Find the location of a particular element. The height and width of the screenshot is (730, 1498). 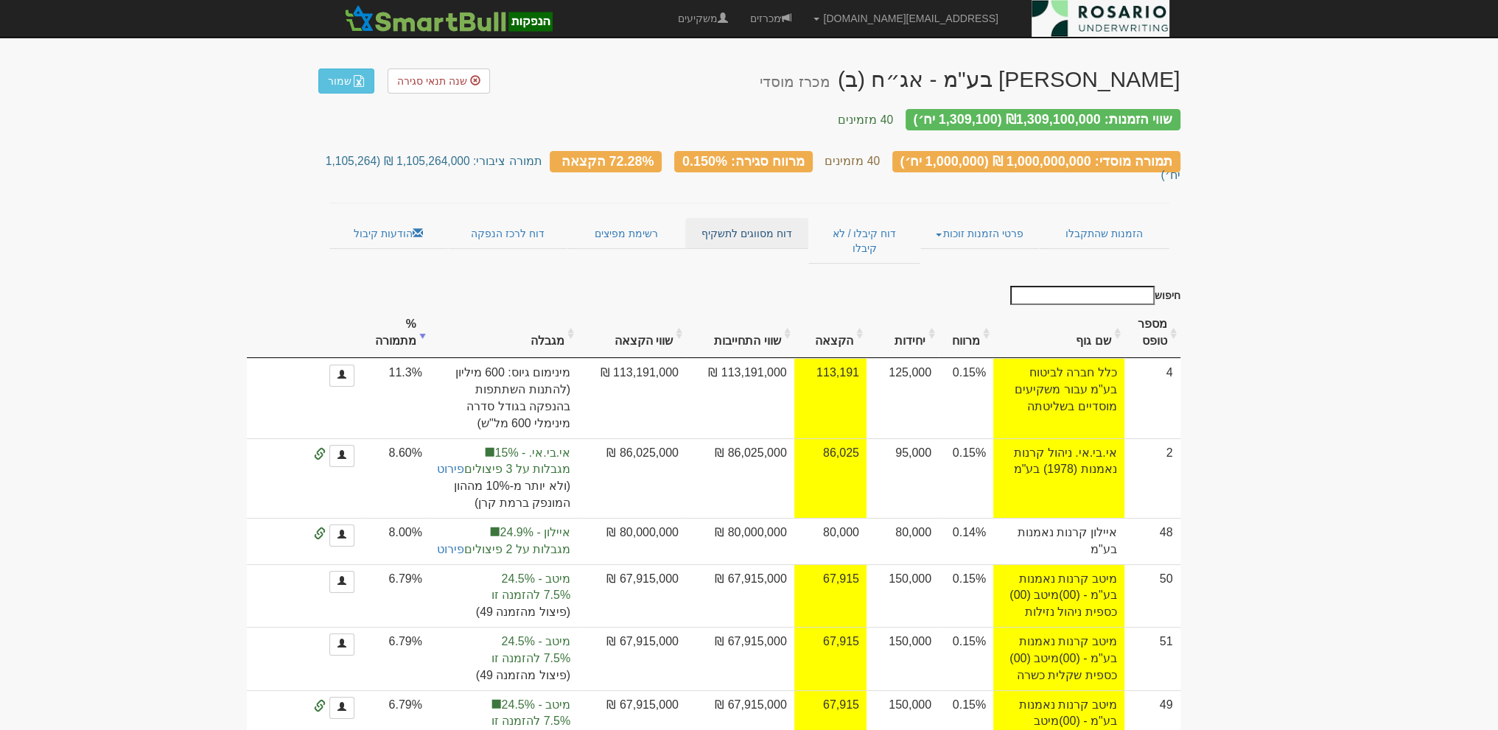

input: חיפוש is located at coordinates (1083, 296).